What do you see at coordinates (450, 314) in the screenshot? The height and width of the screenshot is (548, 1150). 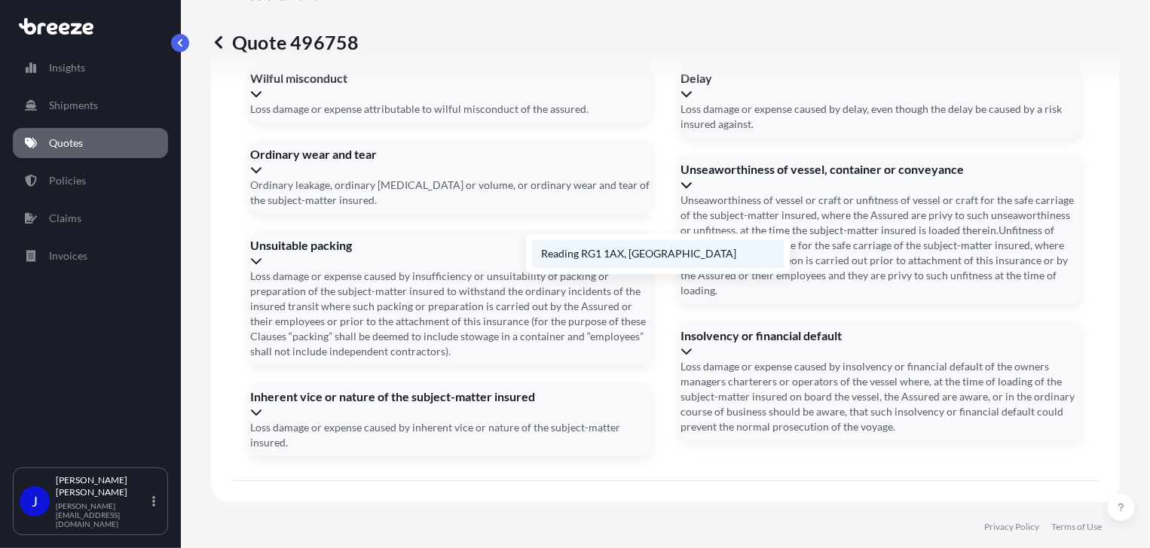 I see `span: Loss damage or expense caused by insufficiency or unsuitability of packing or preparation of the ...` at bounding box center [450, 314].